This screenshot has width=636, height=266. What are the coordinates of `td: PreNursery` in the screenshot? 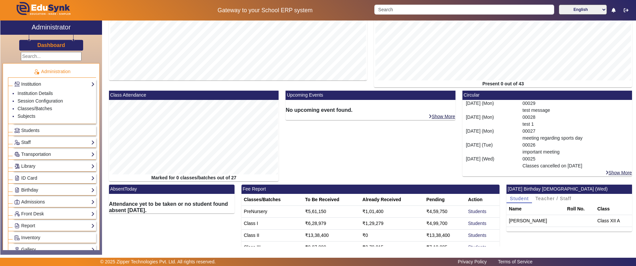 It's located at (272, 212).